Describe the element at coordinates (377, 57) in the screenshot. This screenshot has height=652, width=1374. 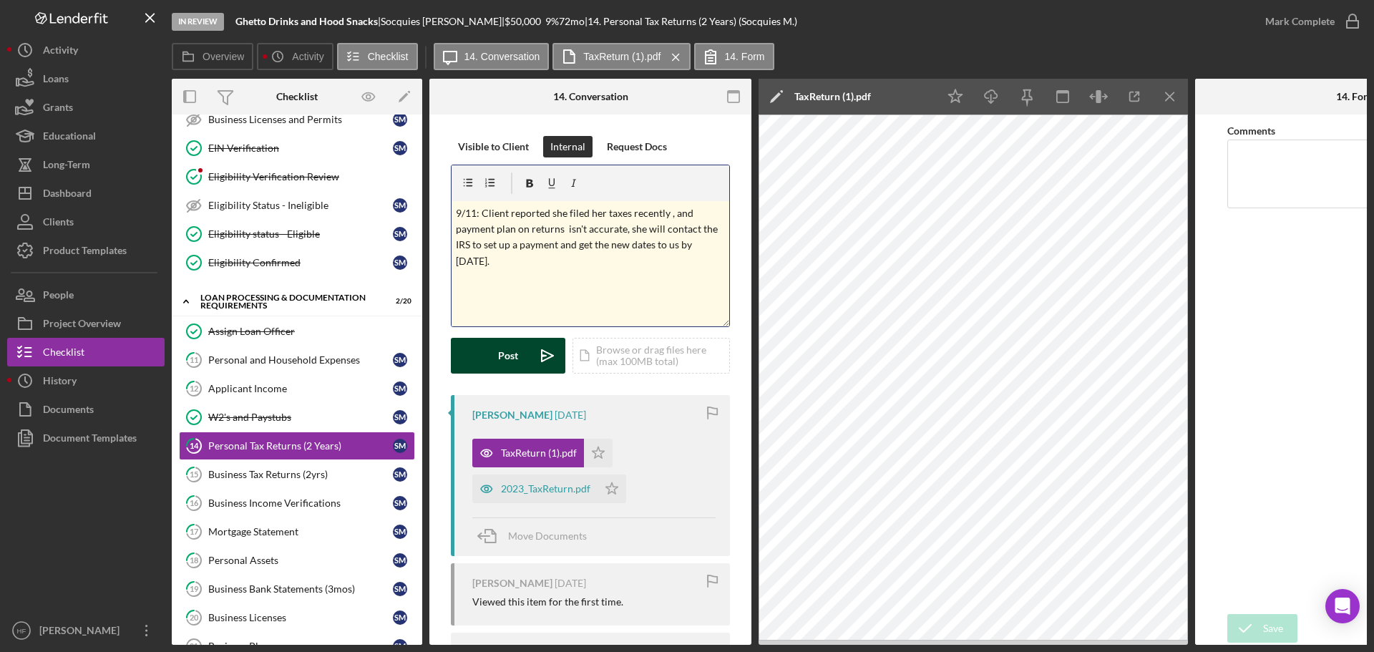
I see `button: Checklist` at that location.